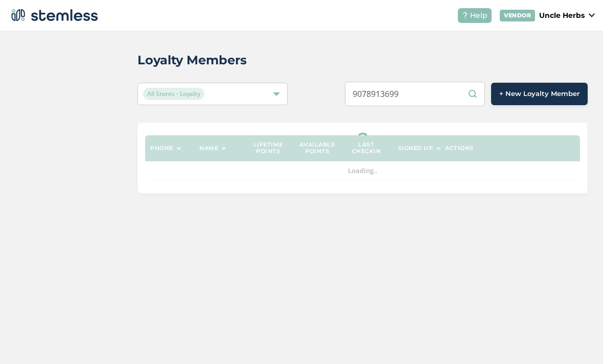 The image size is (603, 364). What do you see at coordinates (592, 15) in the screenshot?
I see `img: icon_down-arrow-small-66adaf34.svg` at bounding box center [592, 15].